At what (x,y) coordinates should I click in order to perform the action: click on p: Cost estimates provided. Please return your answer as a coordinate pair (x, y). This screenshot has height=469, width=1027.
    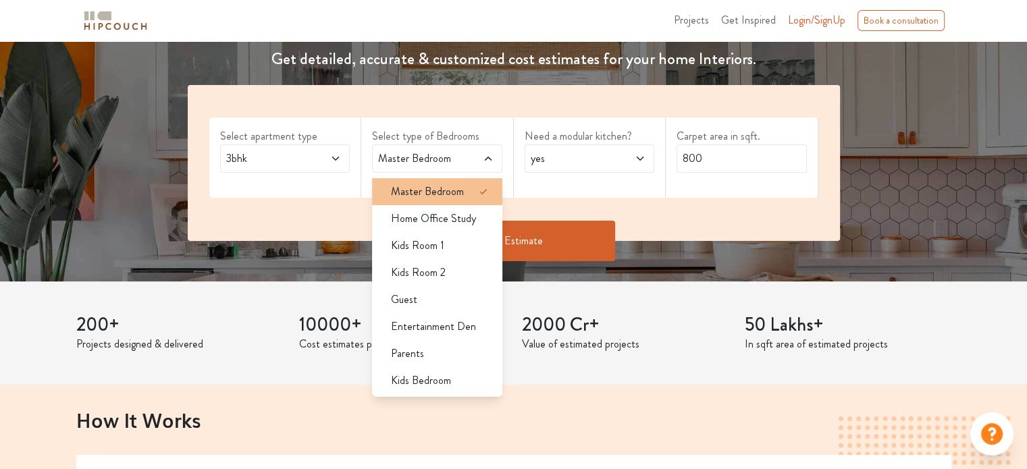
    Looking at the image, I should click on (403, 344).